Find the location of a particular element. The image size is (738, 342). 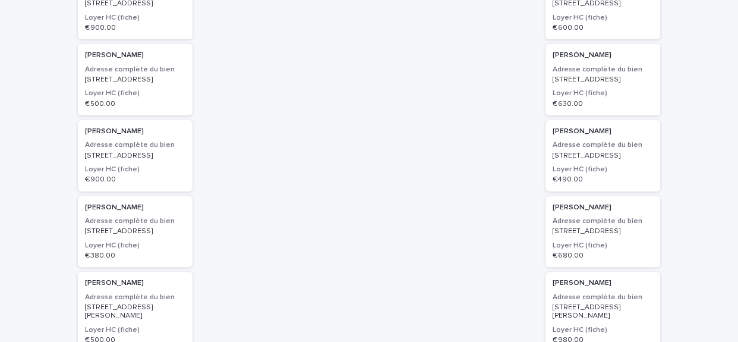

p: € 380.00 is located at coordinates (135, 256).